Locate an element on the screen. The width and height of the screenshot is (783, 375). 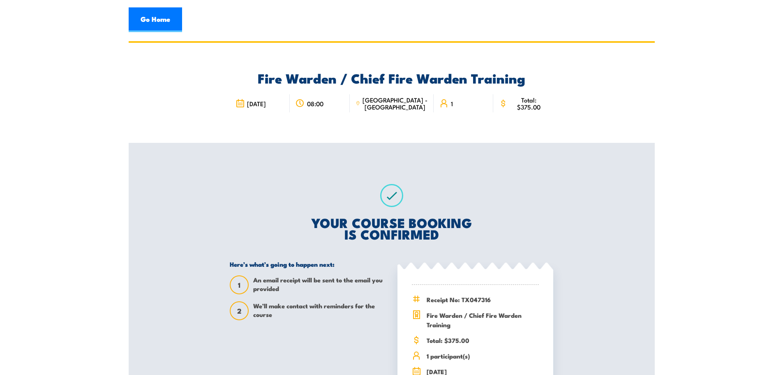
span: 08:00 is located at coordinates (315, 103).